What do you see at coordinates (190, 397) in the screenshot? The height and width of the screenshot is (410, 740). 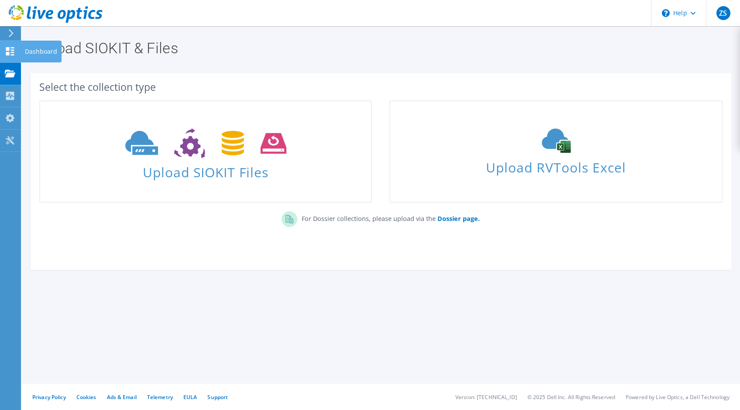 I see `a: EULA` at bounding box center [190, 397].